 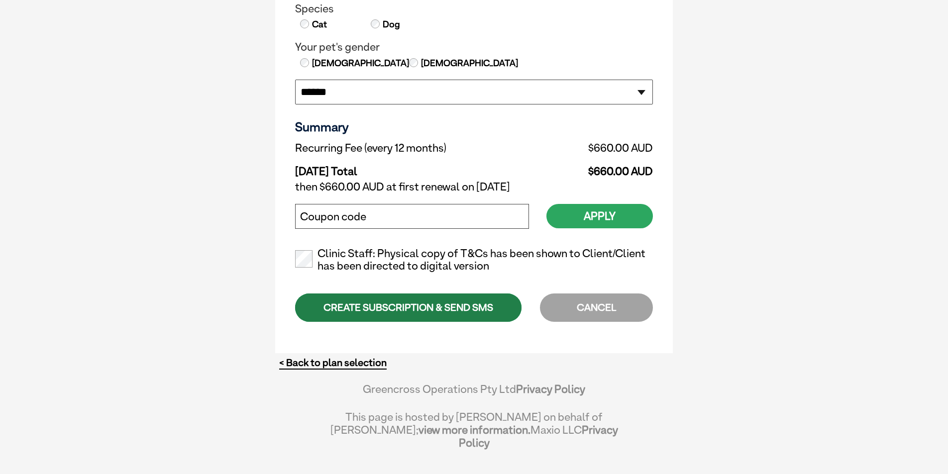 I want to click on button: Apply, so click(x=600, y=216).